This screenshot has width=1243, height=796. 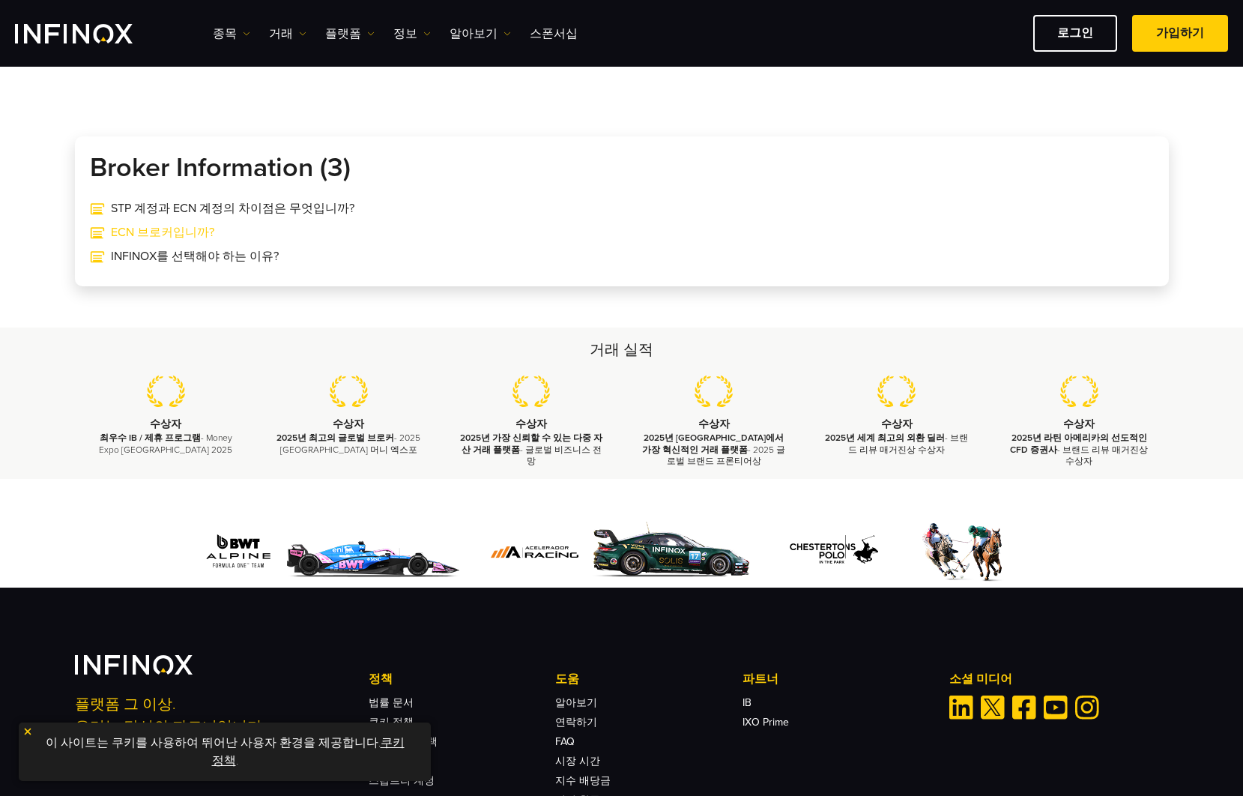 I want to click on p: 도움, so click(x=648, y=679).